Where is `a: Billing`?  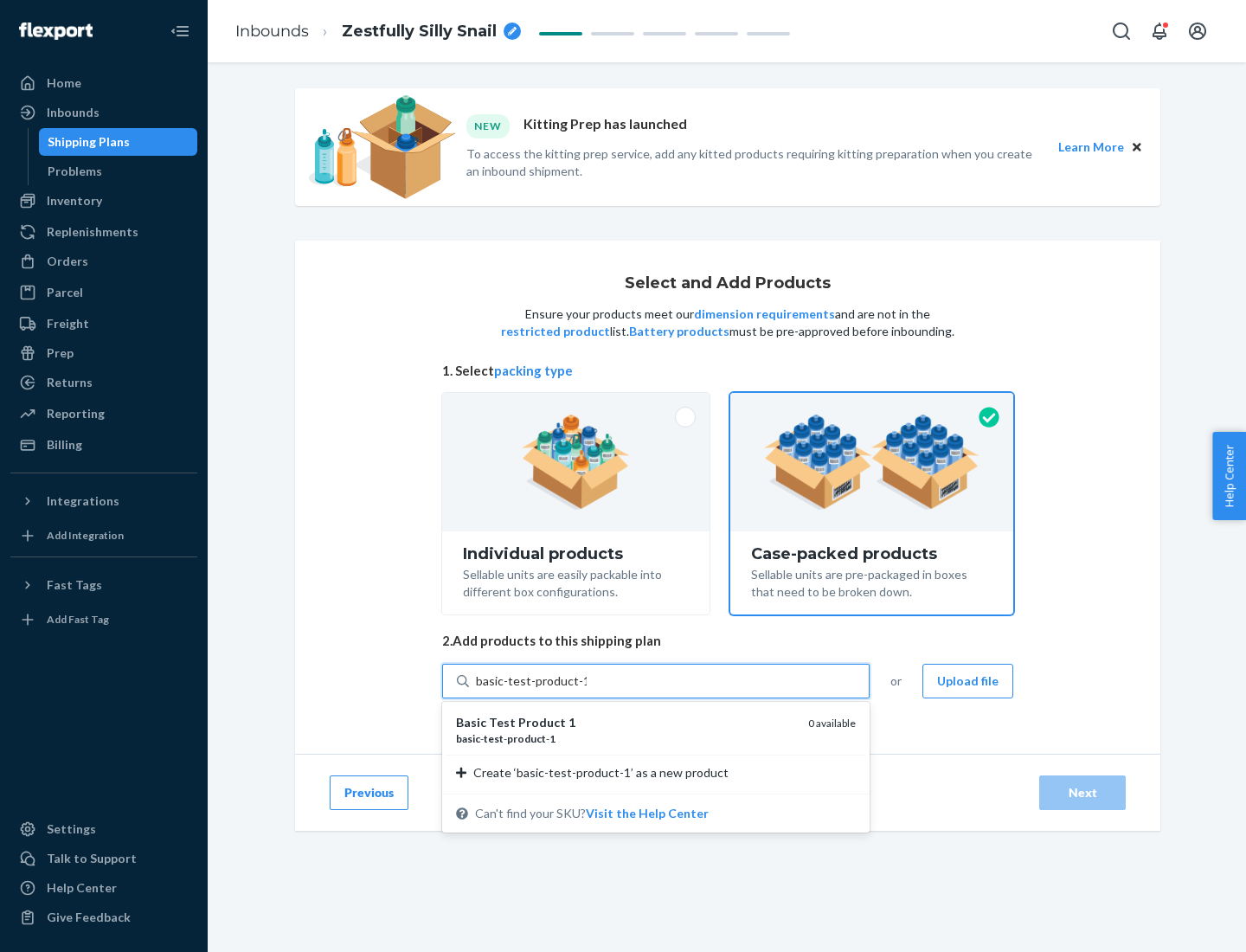
a: Billing is located at coordinates (104, 444).